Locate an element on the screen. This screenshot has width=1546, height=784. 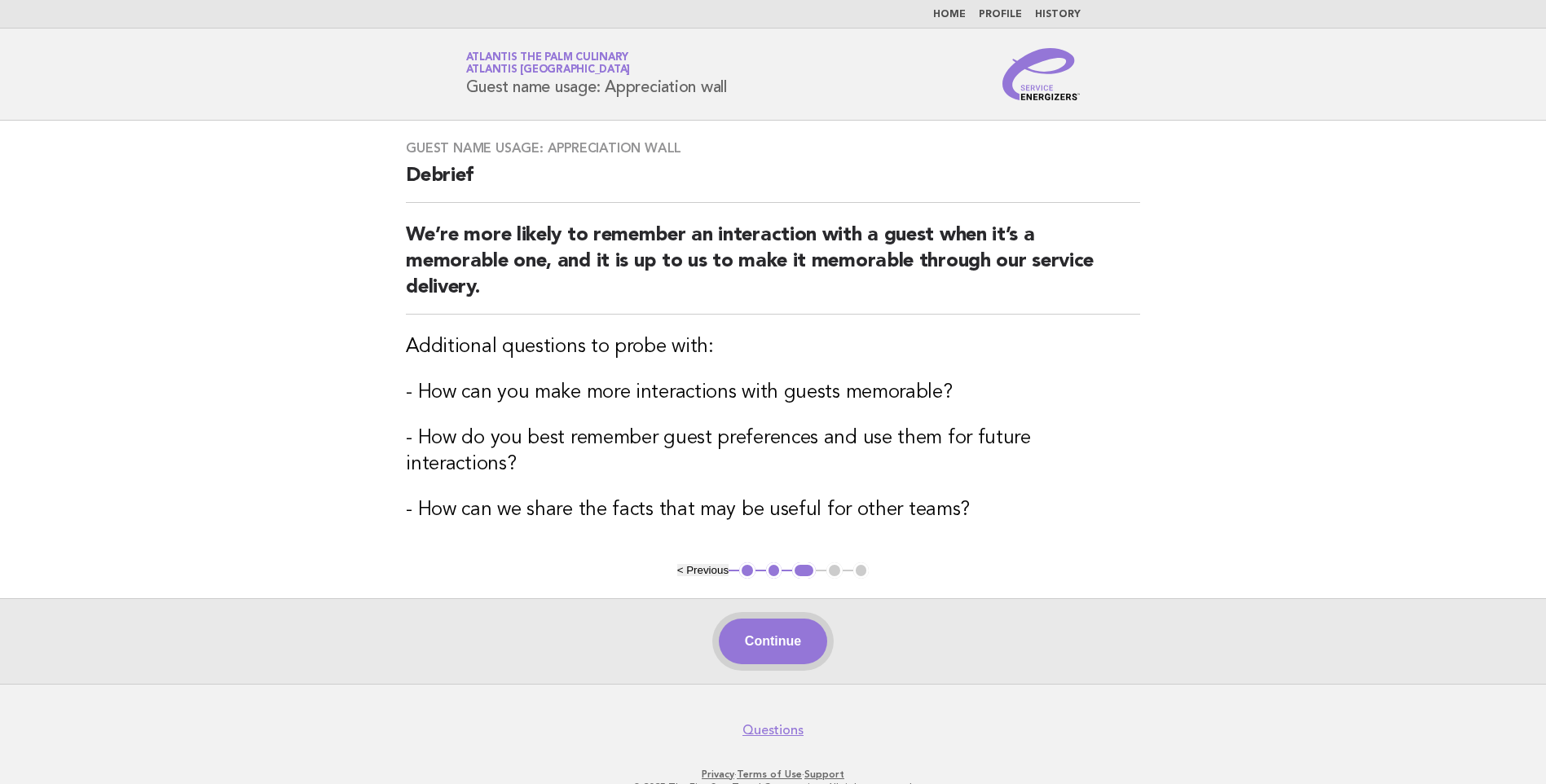
h3: - How can you make more interactions with guests memorable? is located at coordinates (773, 392).